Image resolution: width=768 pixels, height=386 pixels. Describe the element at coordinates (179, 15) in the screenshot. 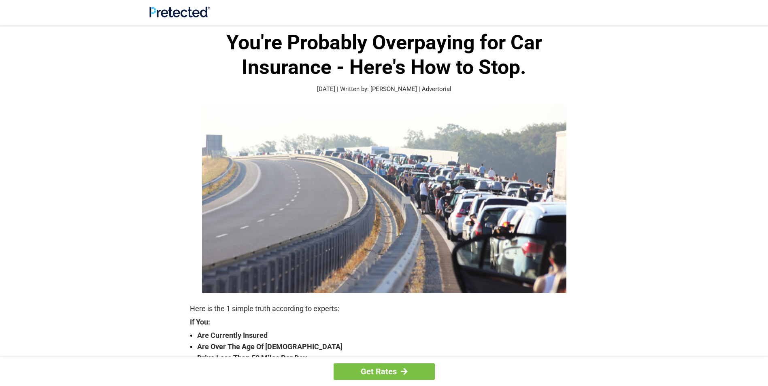

I see `a: Site Logo` at that location.